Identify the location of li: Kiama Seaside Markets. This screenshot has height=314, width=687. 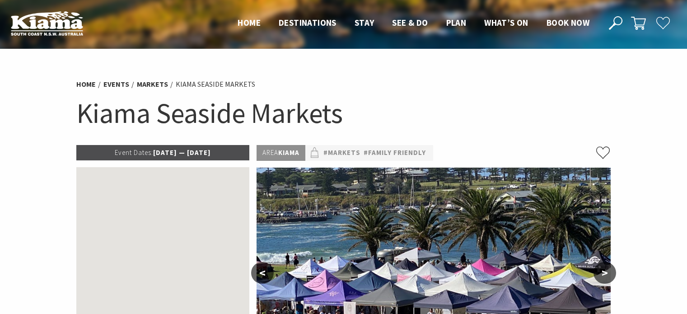
(216, 85).